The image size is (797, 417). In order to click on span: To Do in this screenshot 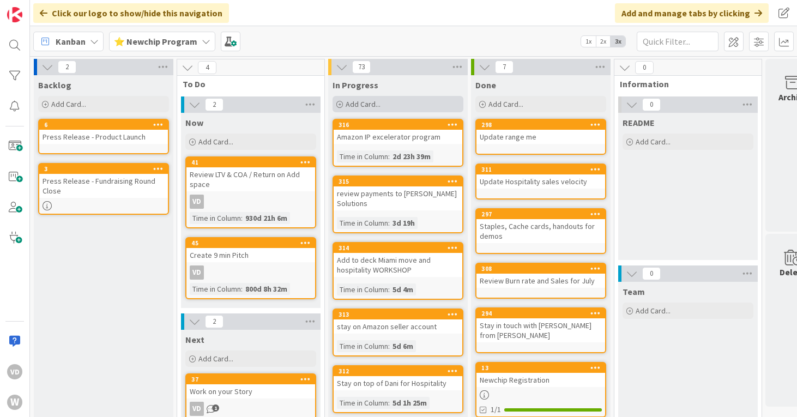, I will do `click(246, 84)`.